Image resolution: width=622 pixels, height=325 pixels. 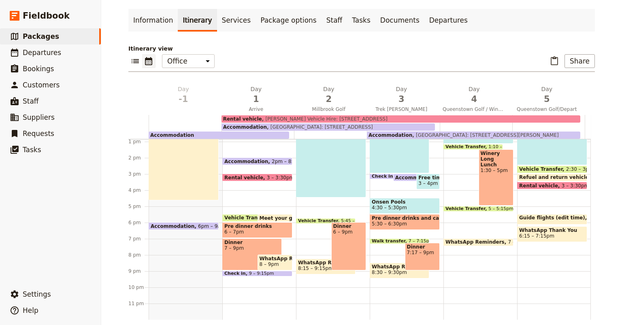 I want to click on div: Refuel and return vehicles, so click(x=552, y=178).